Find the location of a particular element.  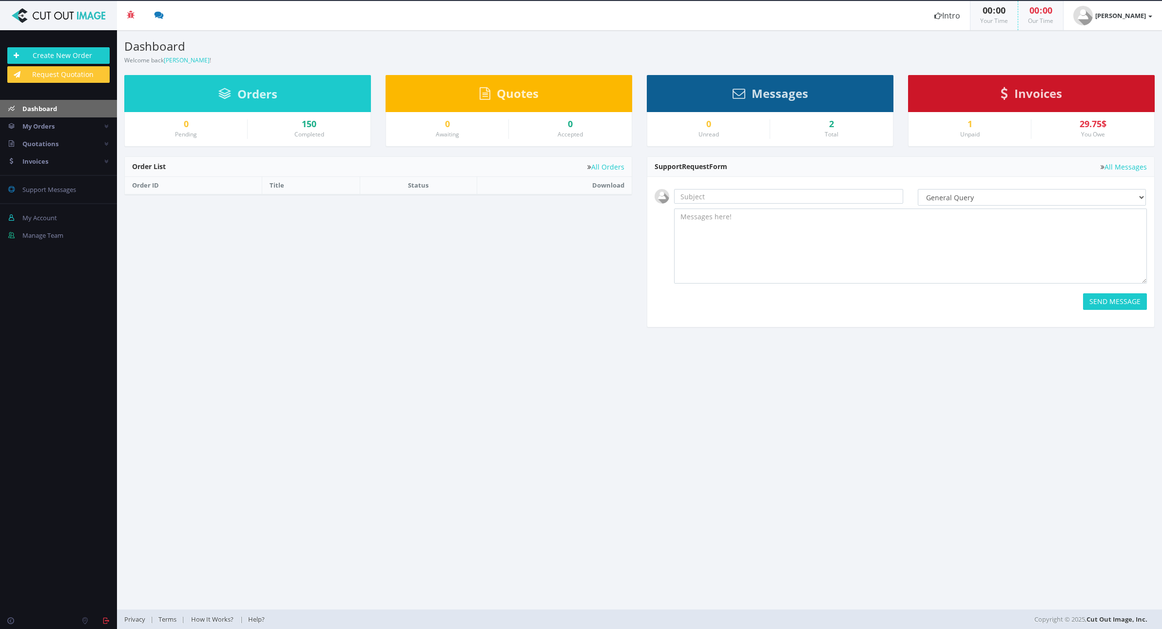

span: My Account is located at coordinates (39, 218).